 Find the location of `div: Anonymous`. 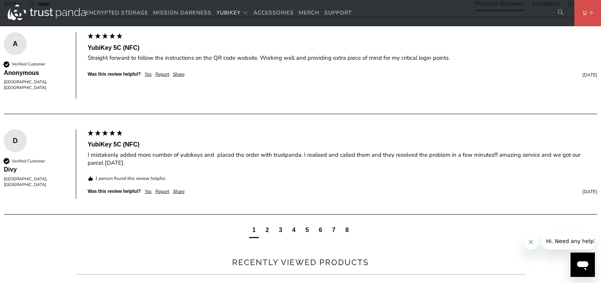

div: Anonymous is located at coordinates (36, 73).